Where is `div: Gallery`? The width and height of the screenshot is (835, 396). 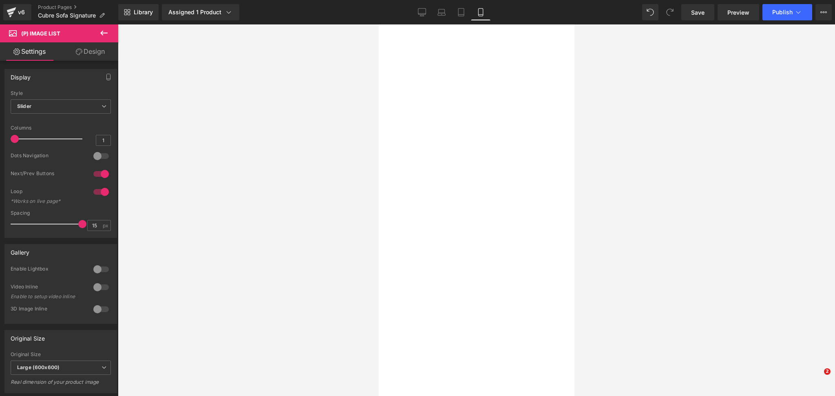
div: Gallery is located at coordinates (20, 250).